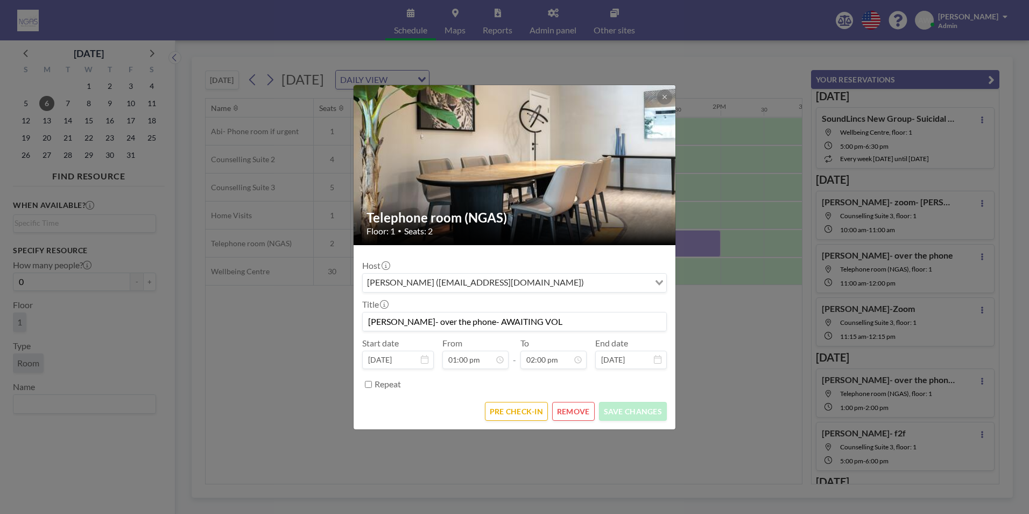 This screenshot has width=1029, height=514. I want to click on input: (No title), so click(515, 321).